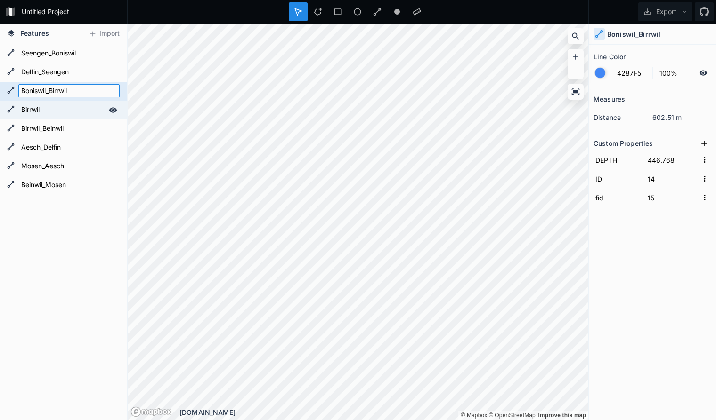 Image resolution: width=716 pixels, height=420 pixels. Describe the element at coordinates (34, 33) in the screenshot. I see `span: Features` at that location.